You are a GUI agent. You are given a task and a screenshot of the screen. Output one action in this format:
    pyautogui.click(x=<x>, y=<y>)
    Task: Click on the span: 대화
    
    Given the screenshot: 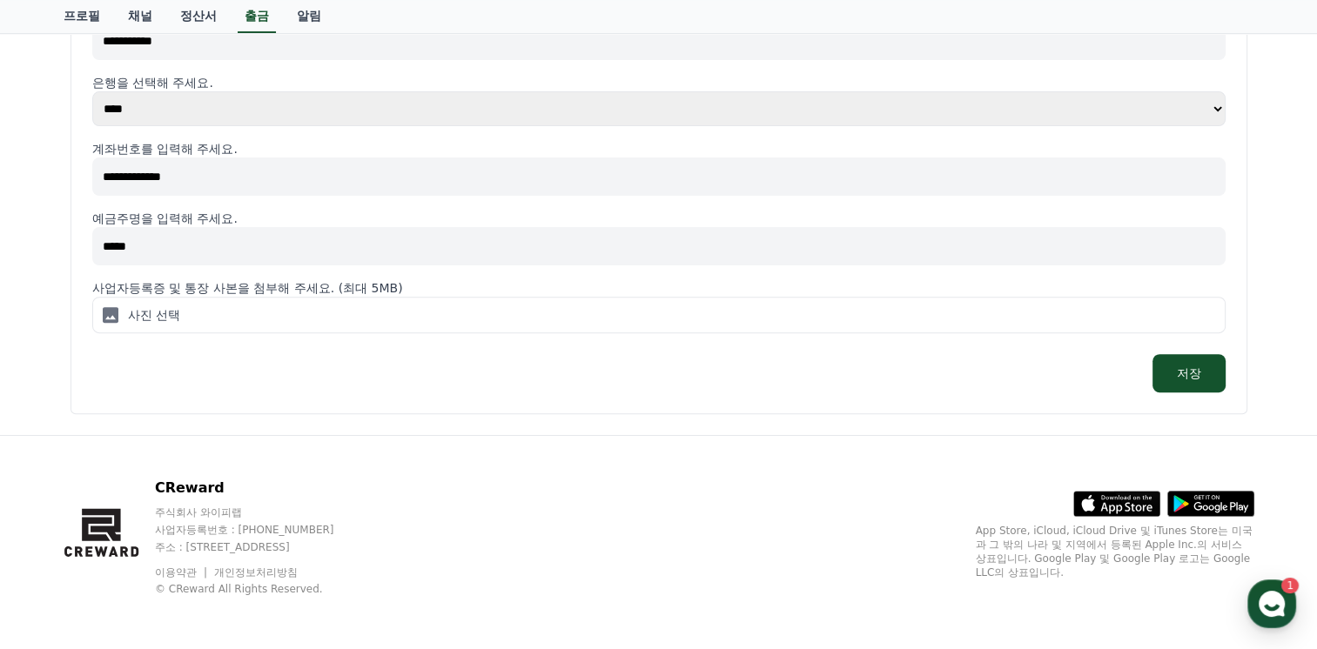 What is the action you would take?
    pyautogui.click(x=170, y=539)
    